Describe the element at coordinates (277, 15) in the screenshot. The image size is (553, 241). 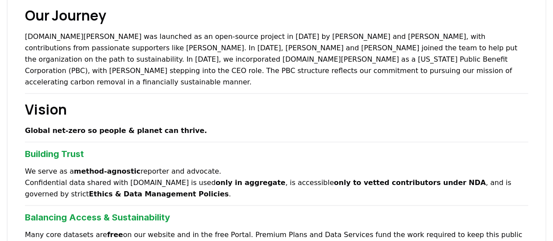
I see `h2: Our Journey` at that location.